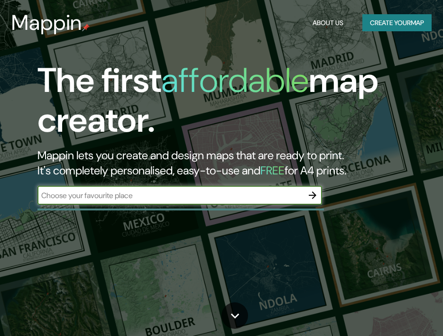 The height and width of the screenshot is (336, 443). Describe the element at coordinates (397, 23) in the screenshot. I see `button: Create yourmap` at that location.